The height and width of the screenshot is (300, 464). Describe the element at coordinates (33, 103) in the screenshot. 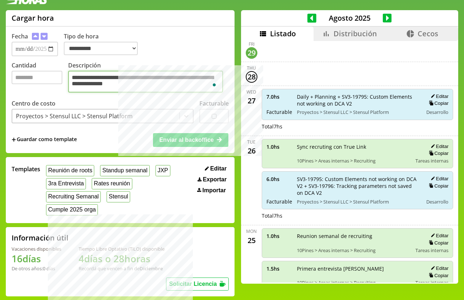

I see `label: Centro de costo` at that location.